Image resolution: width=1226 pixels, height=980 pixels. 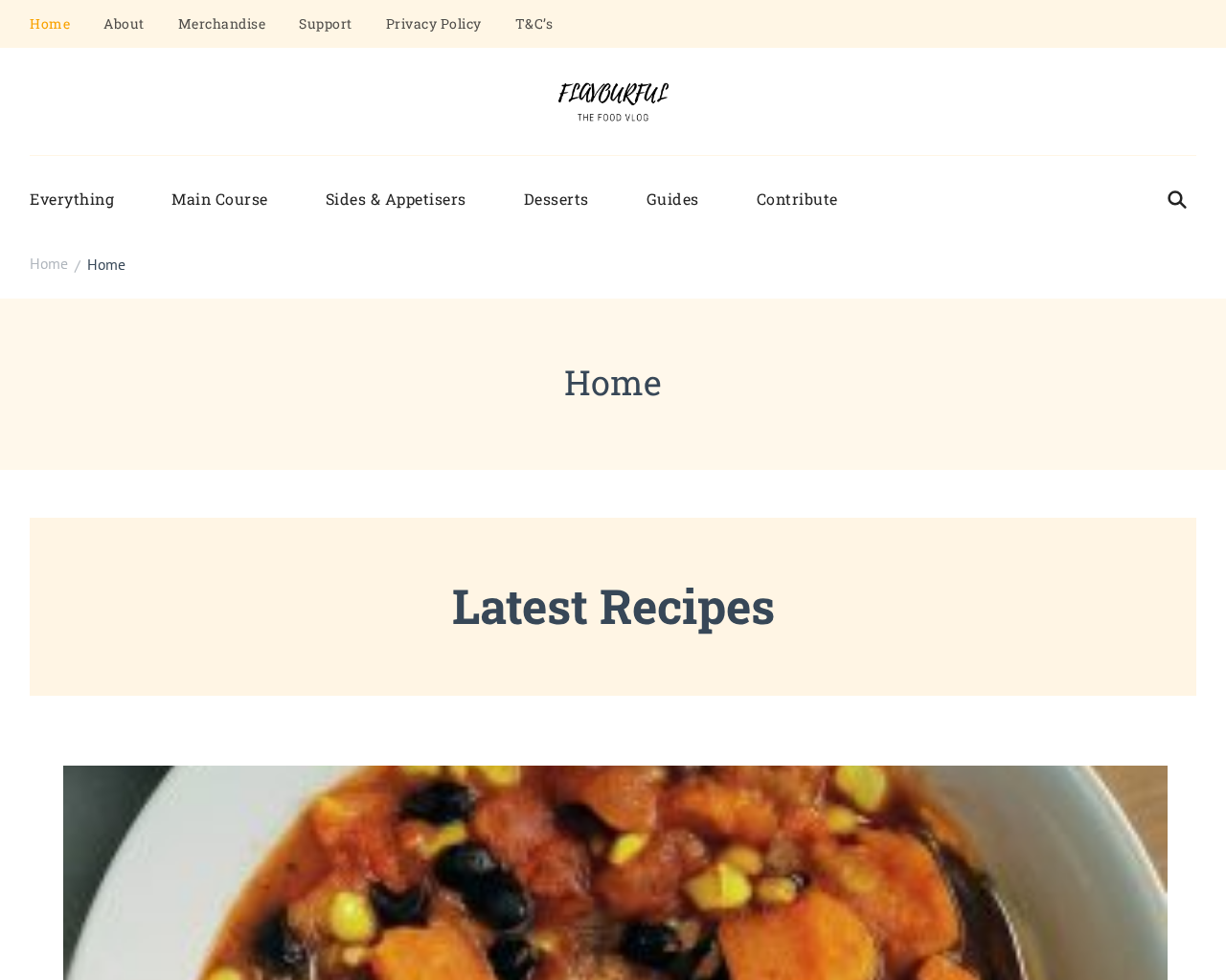 I want to click on img: Flavourful, so click(x=613, y=101).